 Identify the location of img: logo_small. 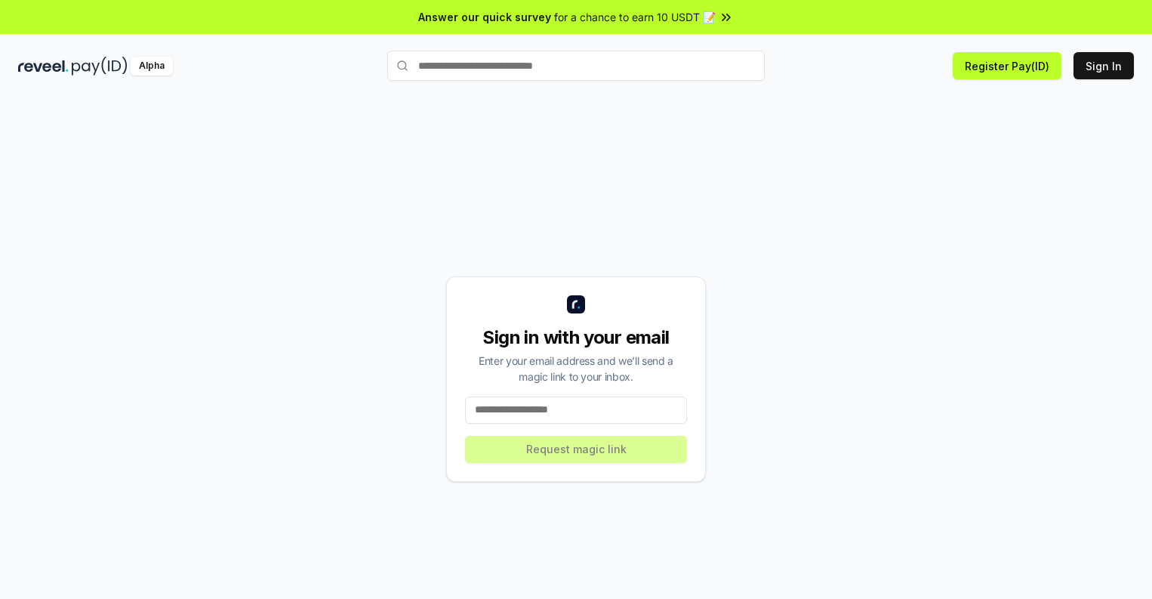
(576, 304).